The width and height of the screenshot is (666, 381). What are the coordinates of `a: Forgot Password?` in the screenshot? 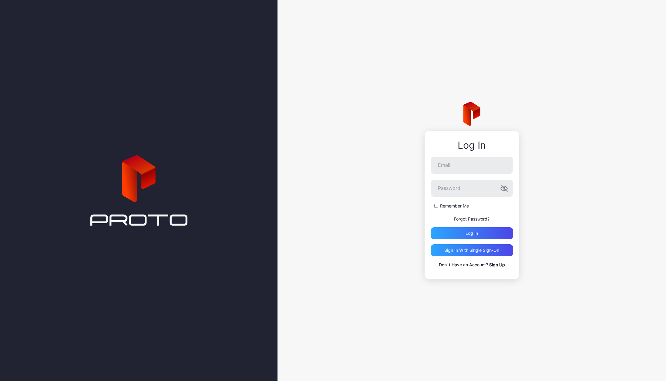 It's located at (472, 219).